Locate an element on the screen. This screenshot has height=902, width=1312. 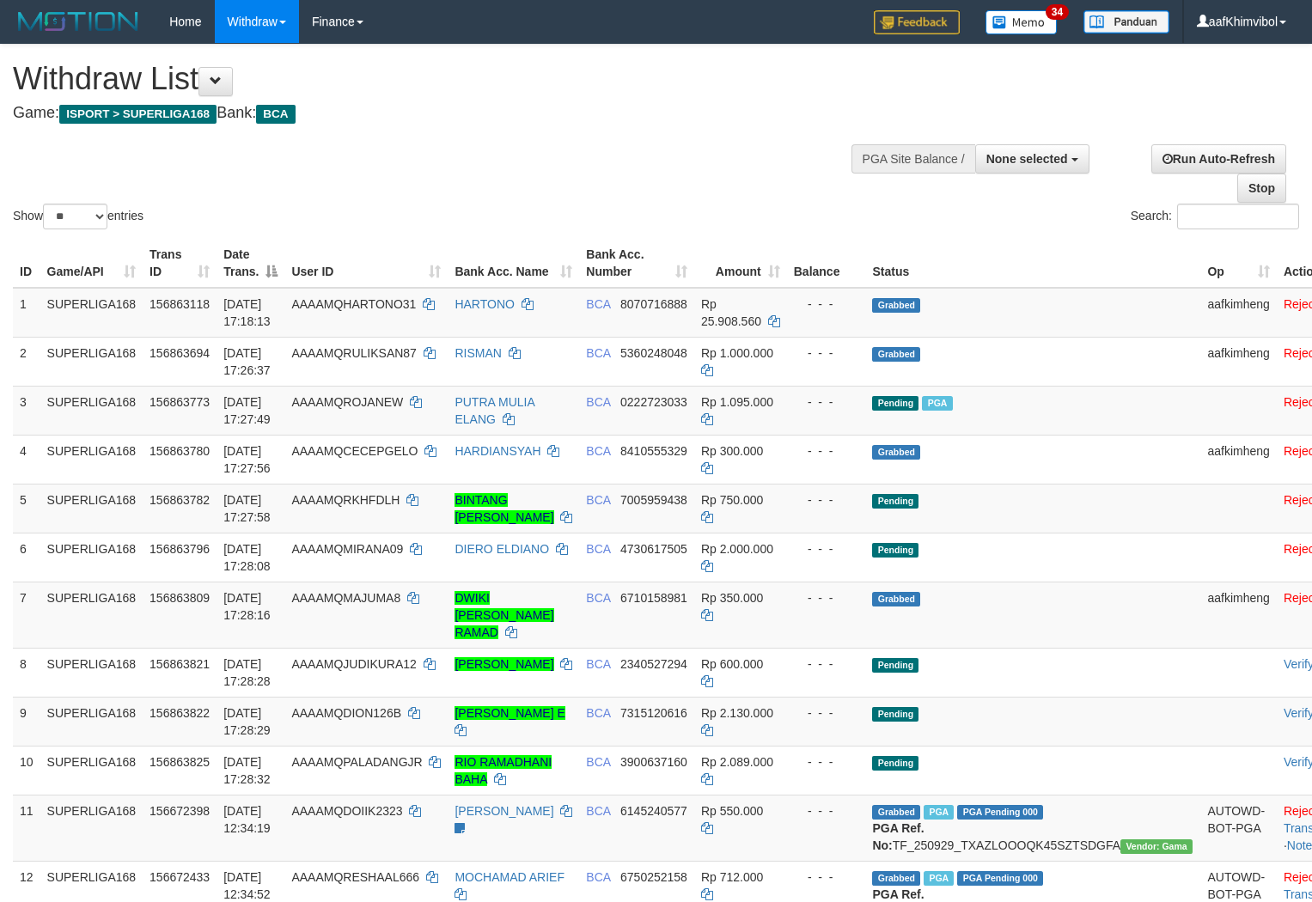
label: Search: is located at coordinates (1215, 217).